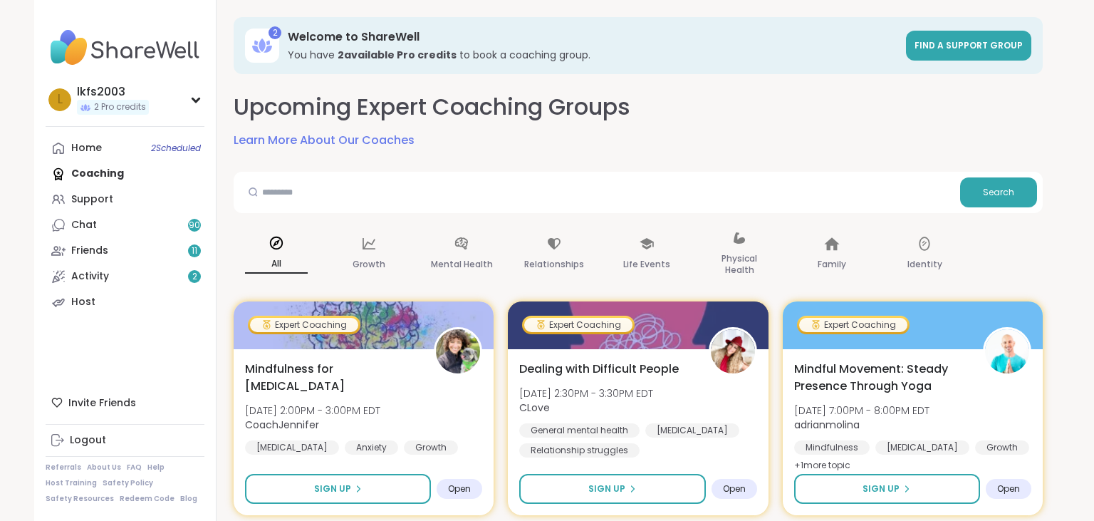 The height and width of the screenshot is (521, 1094). I want to click on p: All, so click(276, 264).